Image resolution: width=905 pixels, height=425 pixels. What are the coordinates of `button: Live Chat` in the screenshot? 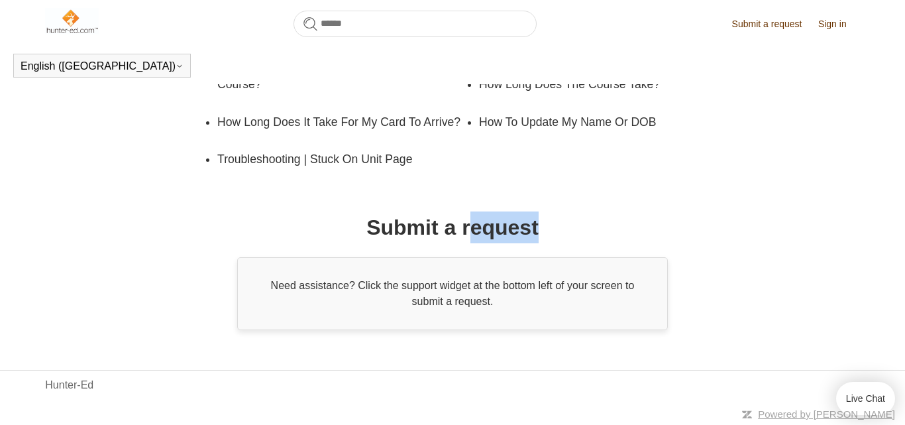 It's located at (866, 398).